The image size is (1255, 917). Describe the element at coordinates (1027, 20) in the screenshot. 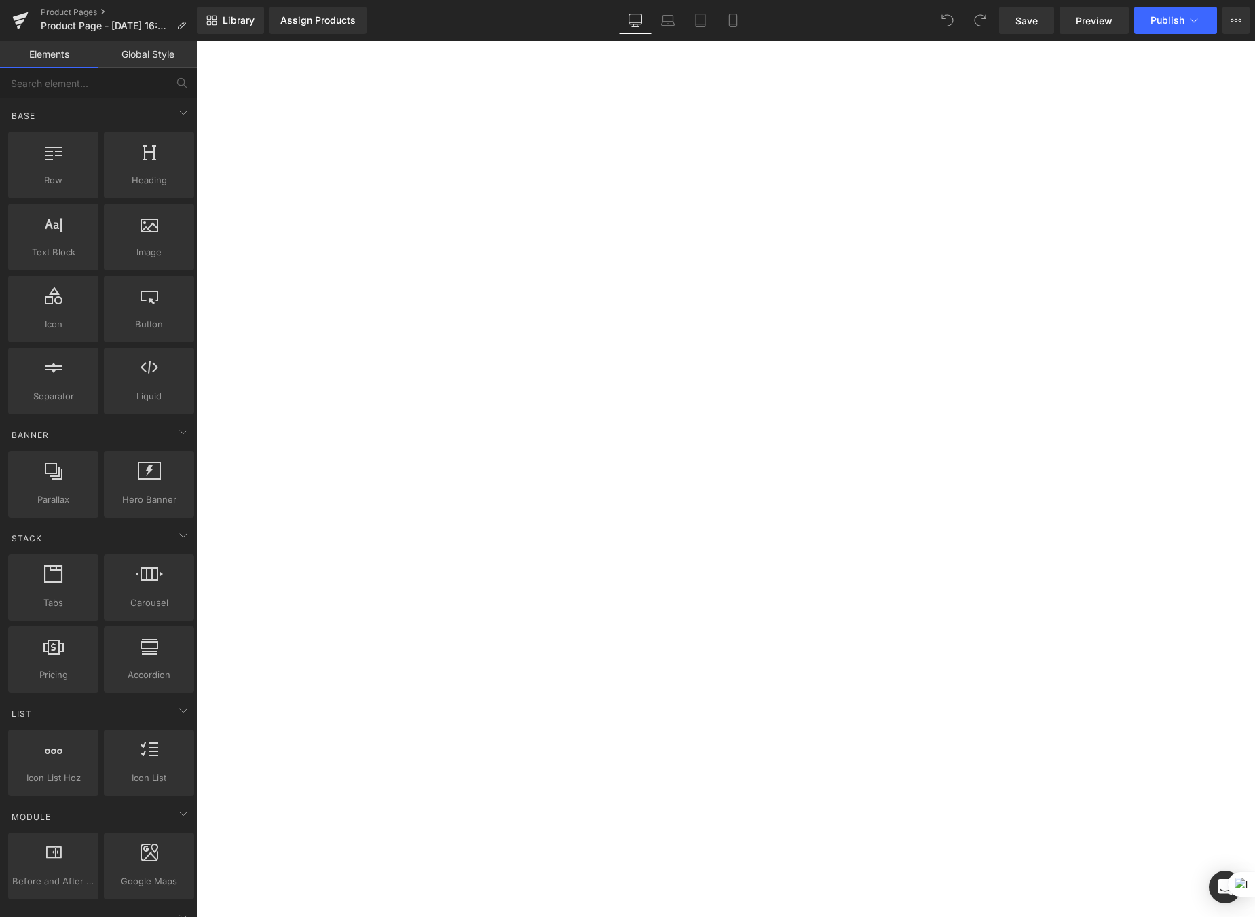

I see `span: Save` at that location.